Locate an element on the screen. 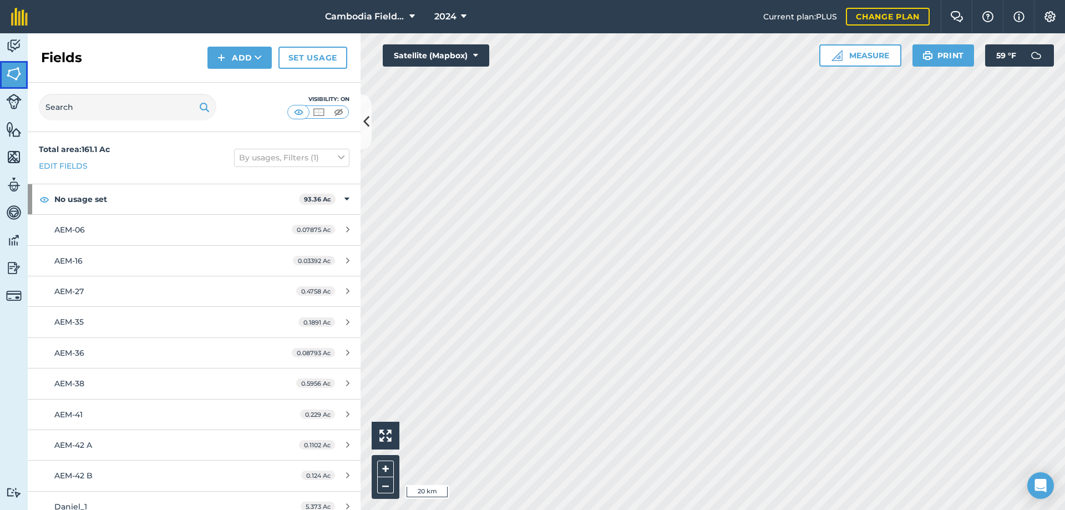 The width and height of the screenshot is (1065, 510). img: A cog icon is located at coordinates (1050, 17).